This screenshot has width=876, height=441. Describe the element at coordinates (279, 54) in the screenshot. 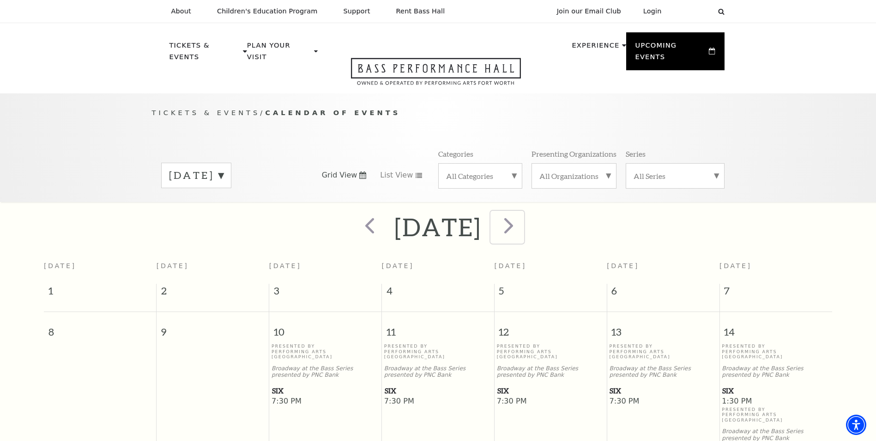

I see `p: Plan Your Visit` at that location.